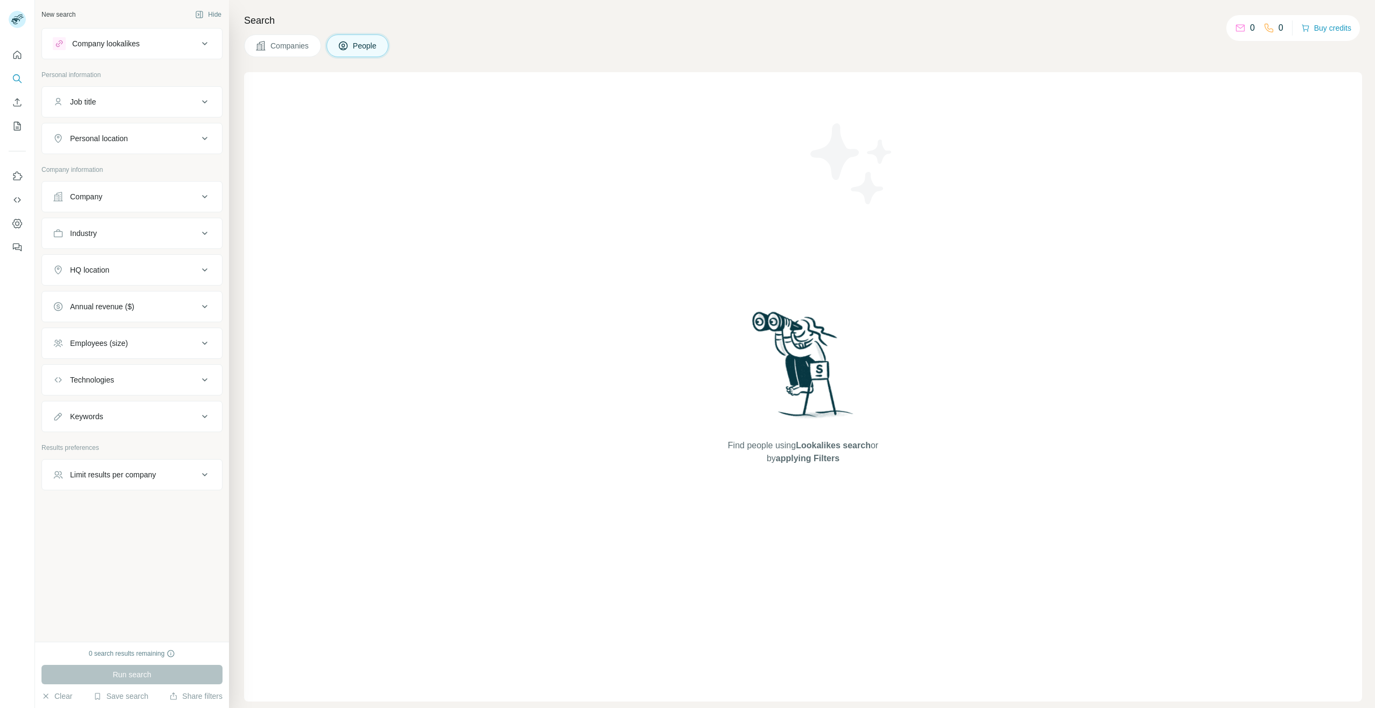 Image resolution: width=1375 pixels, height=708 pixels. I want to click on button: Use Surfe API, so click(17, 200).